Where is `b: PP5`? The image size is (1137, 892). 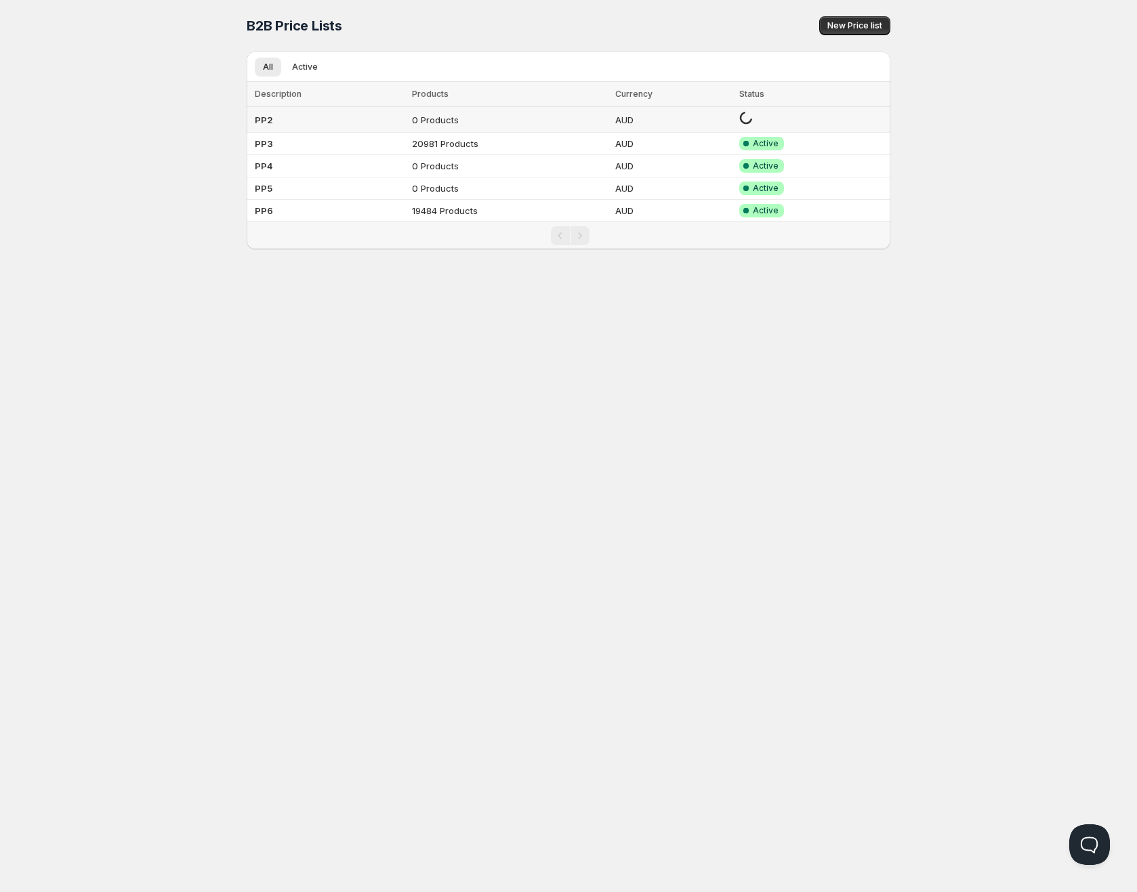
b: PP5 is located at coordinates (264, 188).